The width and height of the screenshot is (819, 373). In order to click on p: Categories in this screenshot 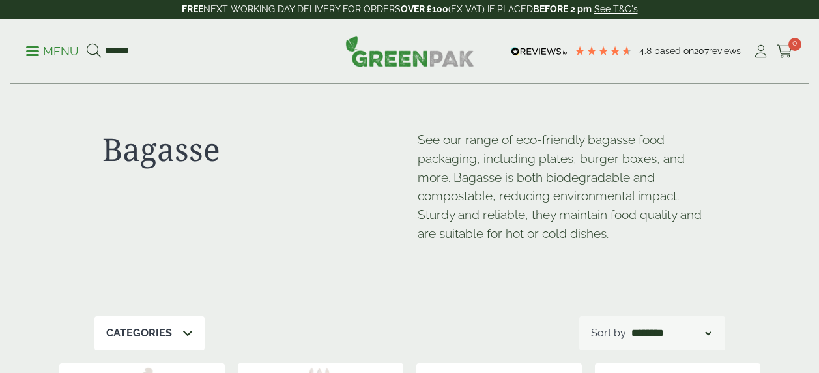, I will do `click(139, 333)`.